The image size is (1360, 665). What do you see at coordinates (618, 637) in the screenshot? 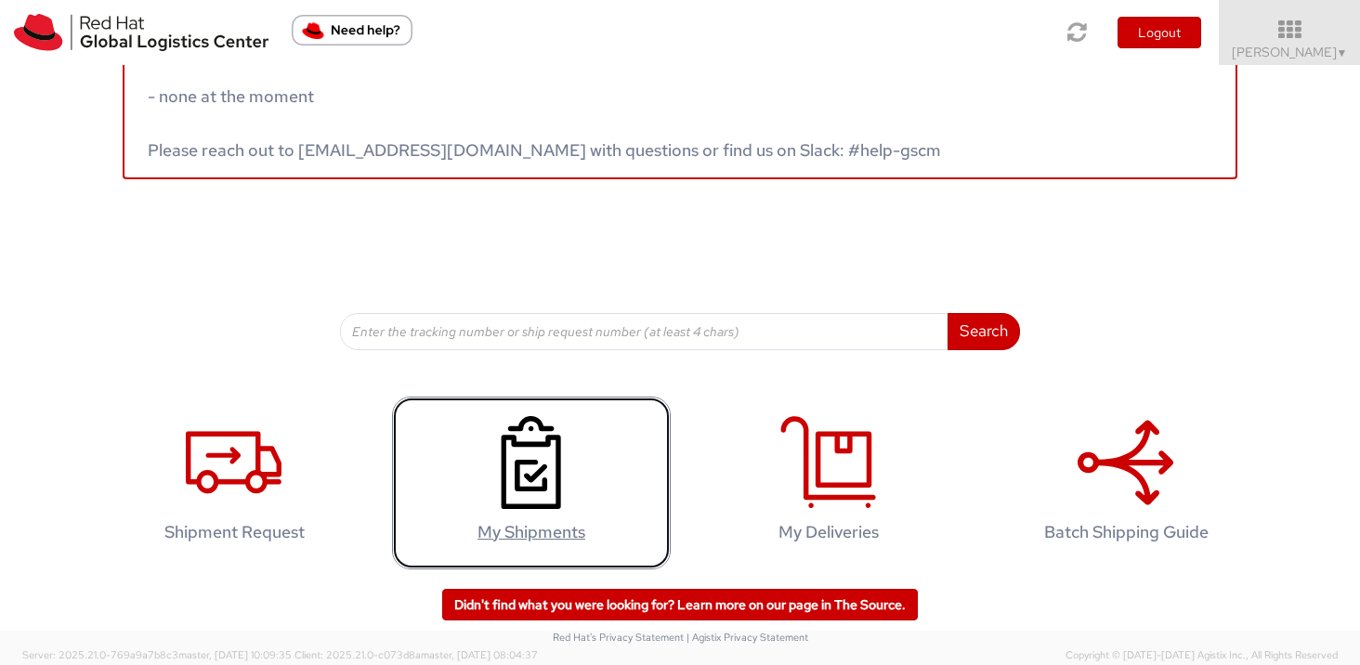
I see `a: Red Hat's Privacy Statement` at bounding box center [618, 637].